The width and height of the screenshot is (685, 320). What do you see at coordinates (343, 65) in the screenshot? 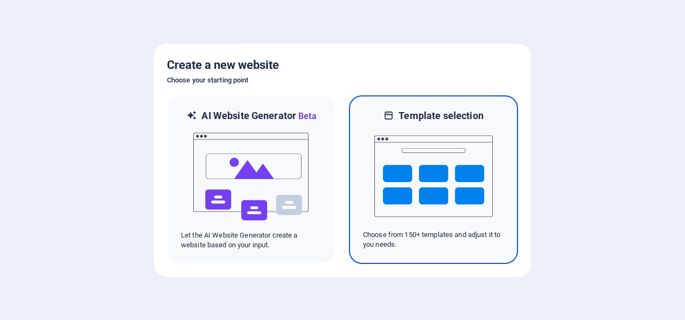
I see `h5: Create a new website` at bounding box center [343, 65].